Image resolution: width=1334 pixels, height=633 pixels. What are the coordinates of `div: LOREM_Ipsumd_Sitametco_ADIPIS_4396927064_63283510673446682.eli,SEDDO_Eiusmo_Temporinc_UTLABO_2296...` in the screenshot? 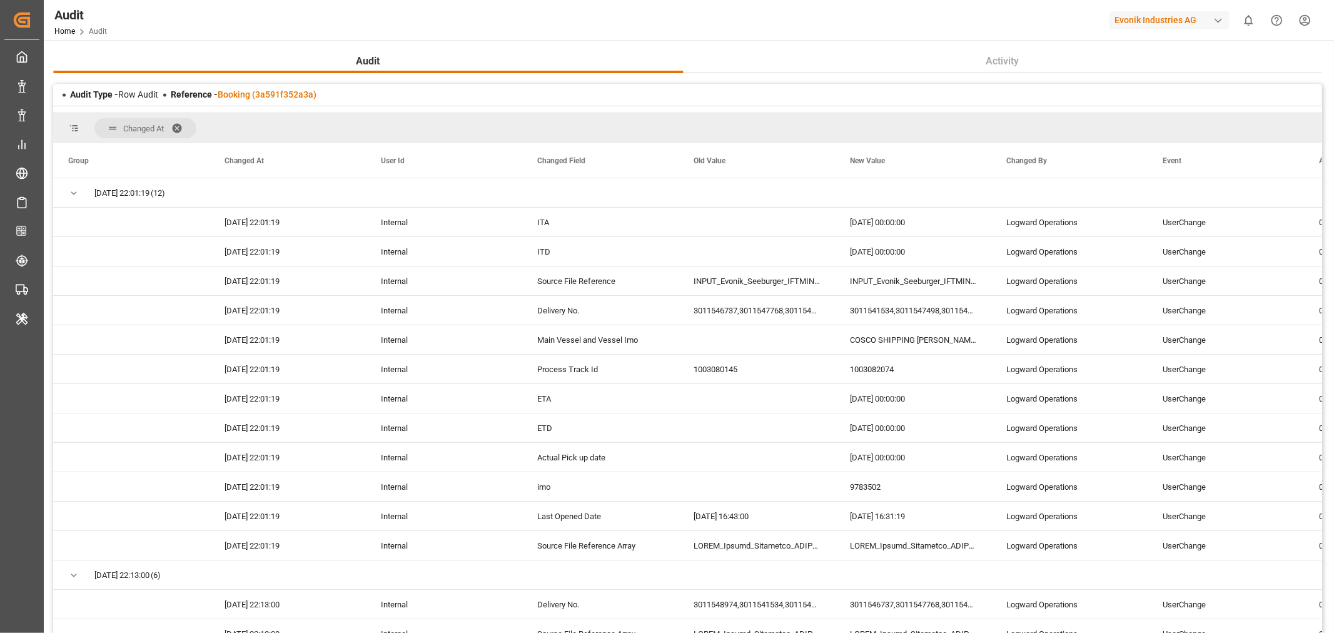 It's located at (757, 545).